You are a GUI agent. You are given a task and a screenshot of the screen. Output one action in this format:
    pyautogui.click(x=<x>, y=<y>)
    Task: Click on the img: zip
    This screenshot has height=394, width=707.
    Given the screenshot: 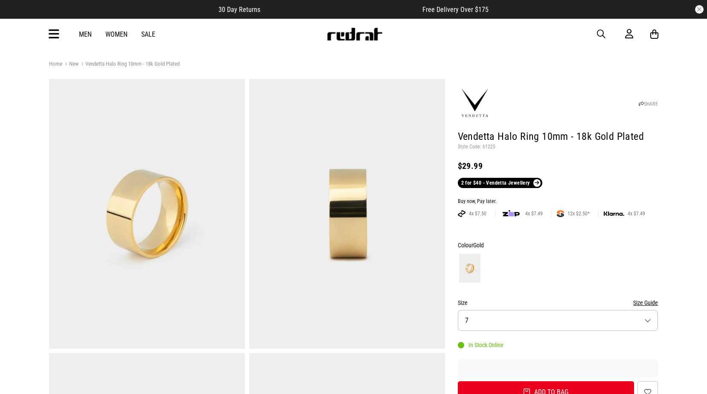 What is the action you would take?
    pyautogui.click(x=511, y=214)
    